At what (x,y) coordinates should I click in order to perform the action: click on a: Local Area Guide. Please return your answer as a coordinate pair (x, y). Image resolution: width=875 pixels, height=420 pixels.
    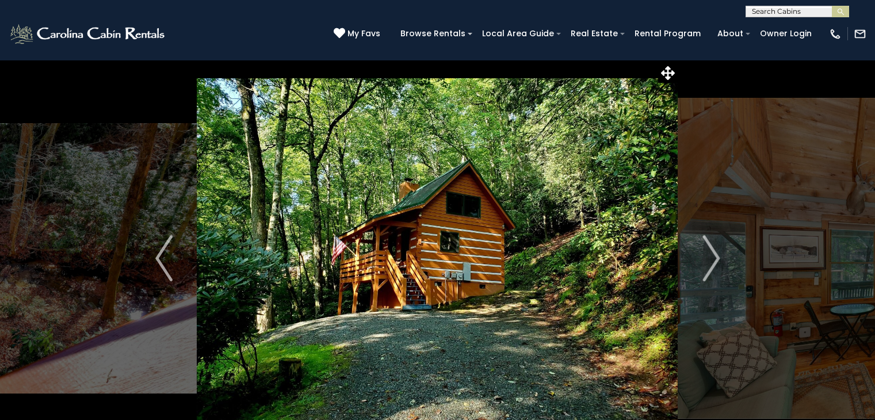
    Looking at the image, I should click on (518, 33).